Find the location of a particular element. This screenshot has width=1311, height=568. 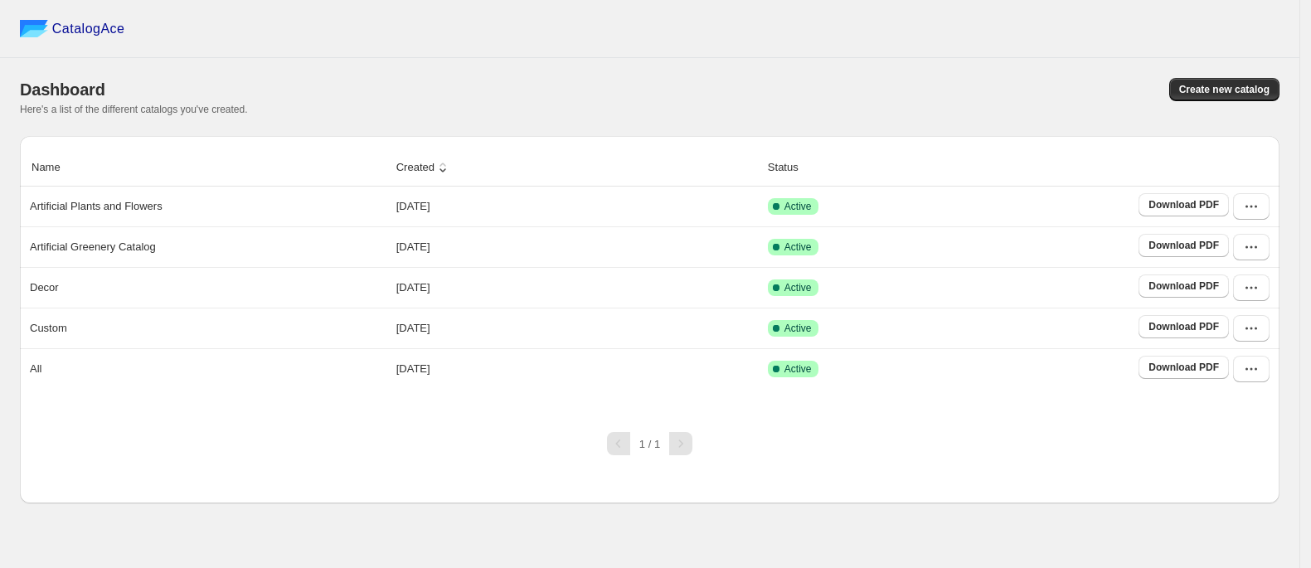

span: Create new catalog is located at coordinates (1224, 90).